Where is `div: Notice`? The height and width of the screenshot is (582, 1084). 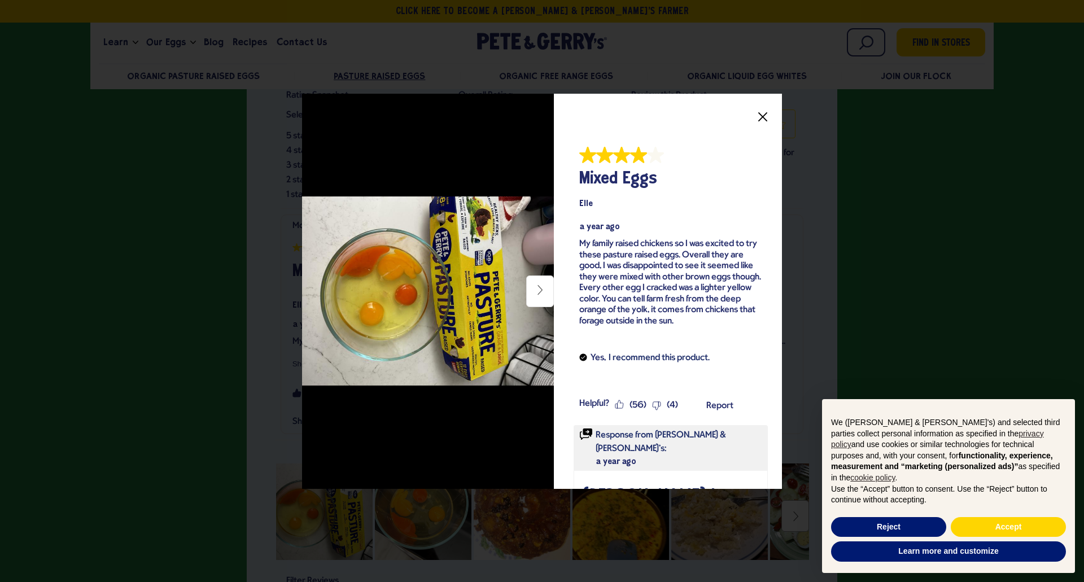 div: Notice is located at coordinates (949, 486).